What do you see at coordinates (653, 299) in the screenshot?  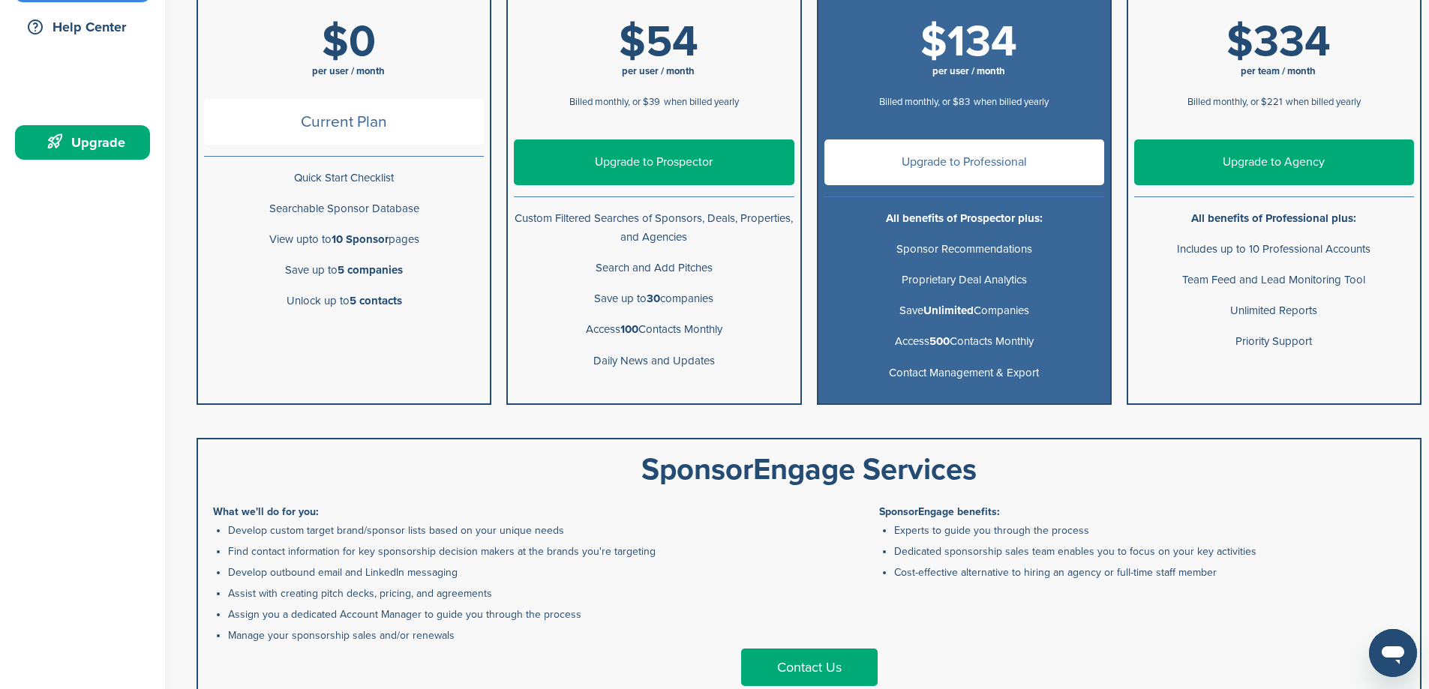 I see `b: 30` at bounding box center [653, 299].